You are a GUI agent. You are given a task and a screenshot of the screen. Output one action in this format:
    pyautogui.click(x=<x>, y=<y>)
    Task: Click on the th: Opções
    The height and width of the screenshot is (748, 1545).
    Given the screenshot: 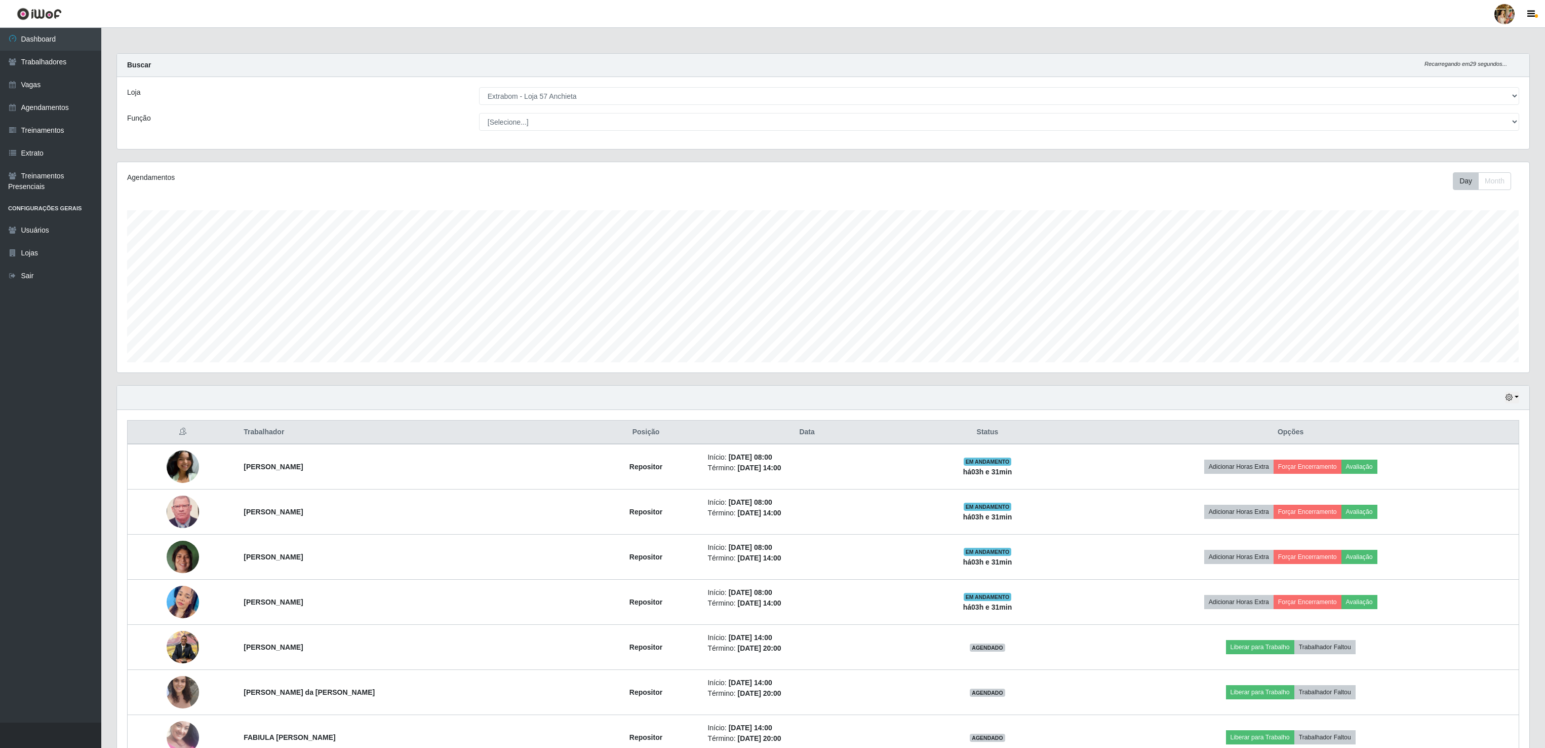 What is the action you would take?
    pyautogui.click(x=1291, y=432)
    